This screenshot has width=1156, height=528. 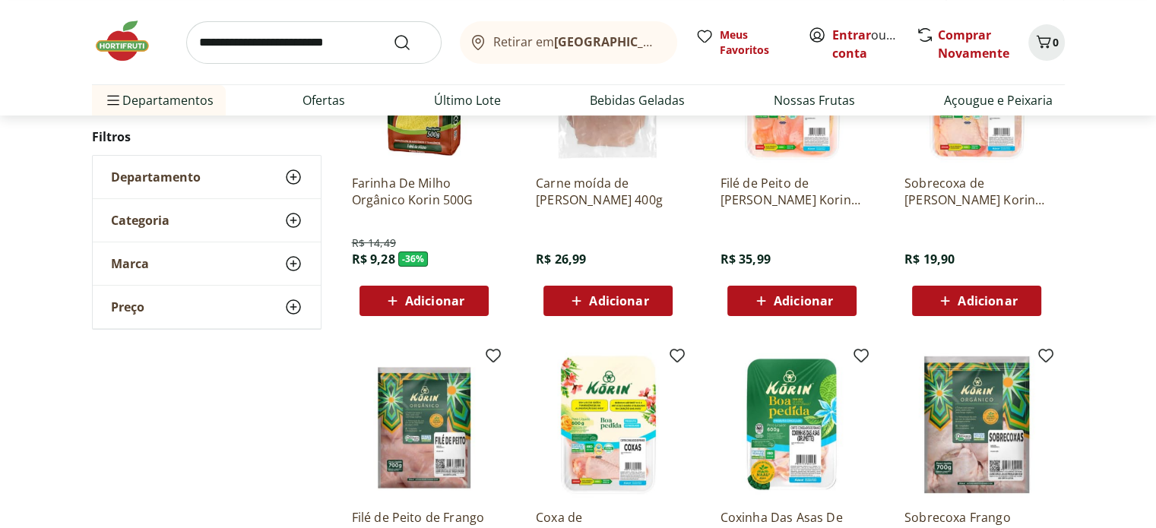 I want to click on img: Coxa de Frango Congelada Korin 600g, so click(x=608, y=425).